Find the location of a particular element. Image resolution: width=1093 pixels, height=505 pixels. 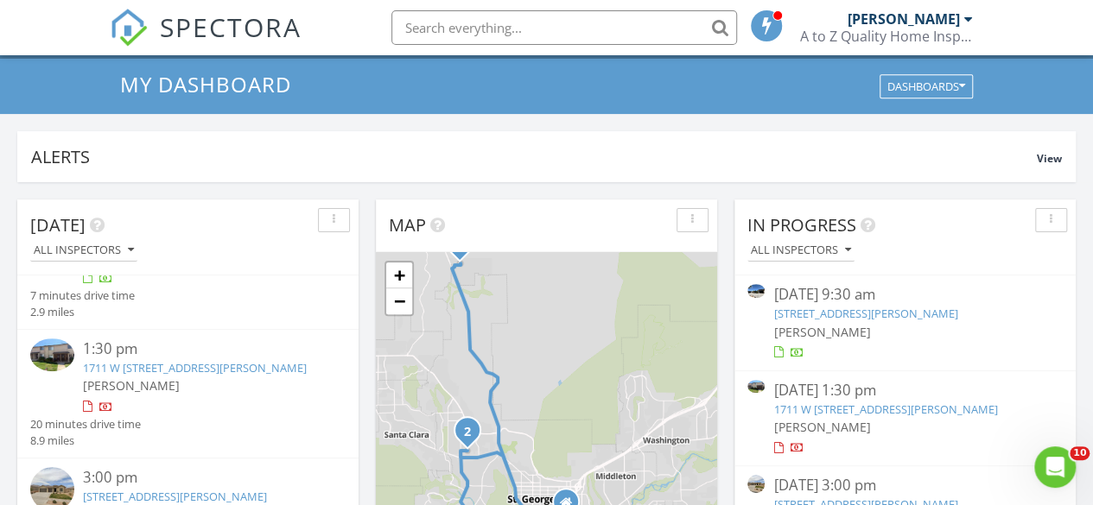

div: 3:00 pm is located at coordinates (201, 478).